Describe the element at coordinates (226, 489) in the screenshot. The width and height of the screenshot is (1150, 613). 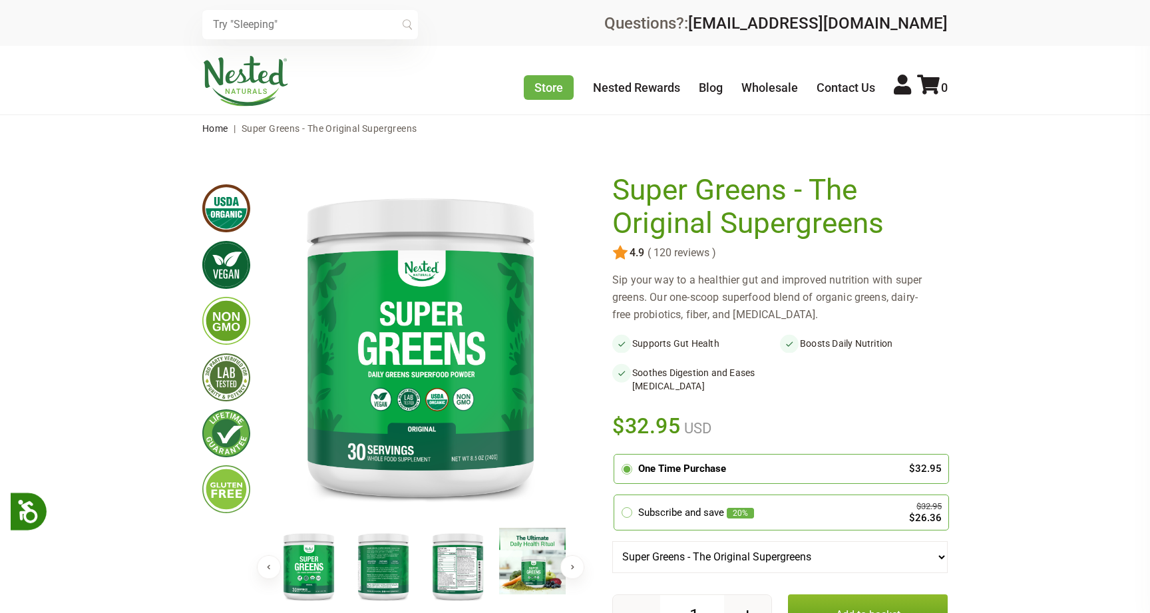
I see `img: glutenfree` at that location.